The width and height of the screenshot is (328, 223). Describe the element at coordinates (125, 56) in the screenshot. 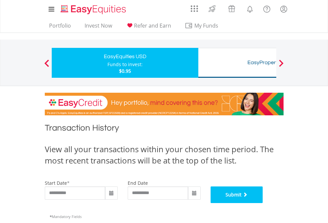

I see `div: EasyEquities USD` at that location.